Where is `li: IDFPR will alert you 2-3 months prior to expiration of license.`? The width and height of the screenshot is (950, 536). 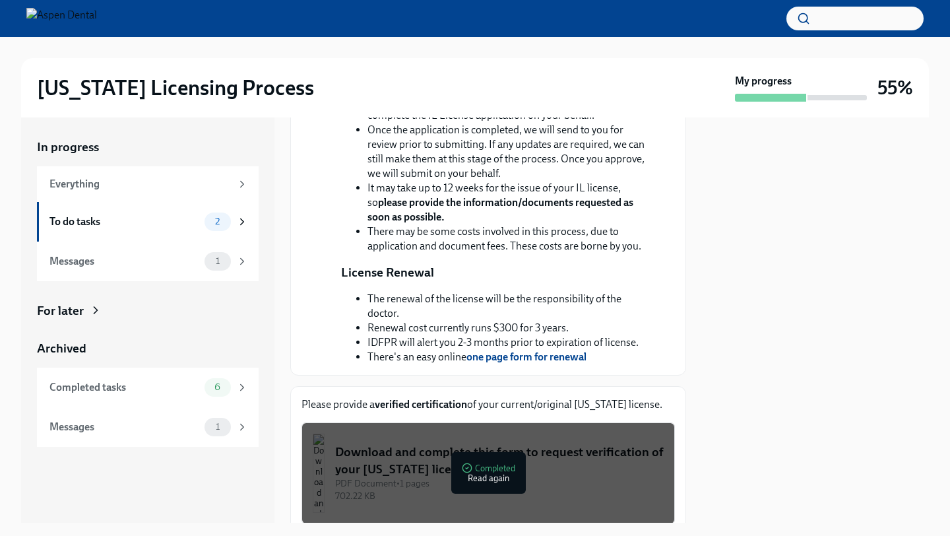
li: IDFPR will alert you 2-3 months prior to expiration of license. is located at coordinates (511, 342).